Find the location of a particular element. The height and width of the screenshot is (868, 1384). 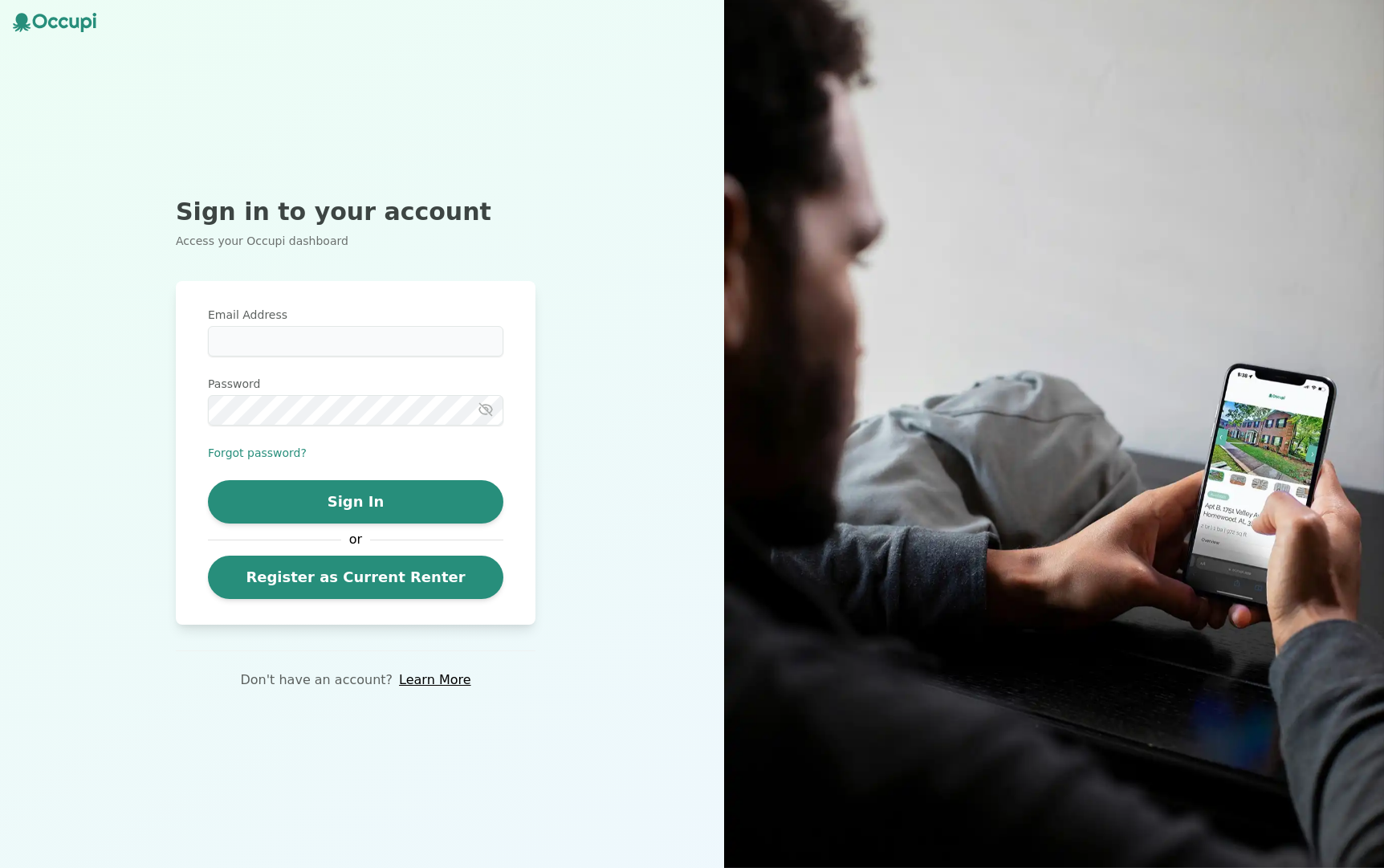

p: Don't have an account? is located at coordinates (316, 680).